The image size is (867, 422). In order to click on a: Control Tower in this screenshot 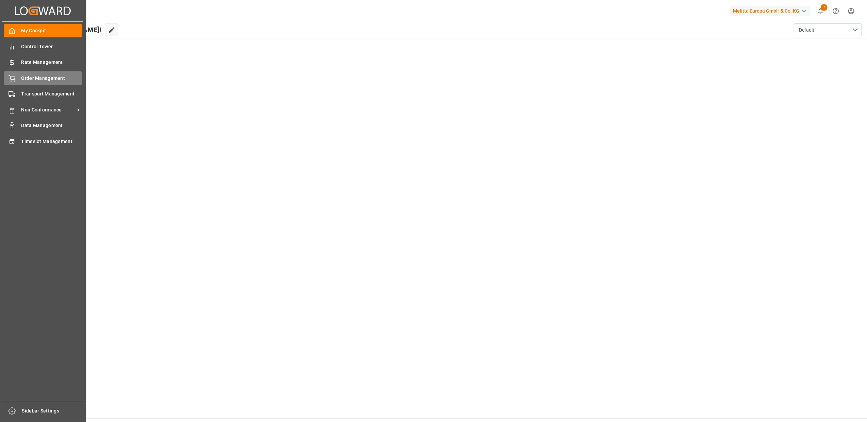, I will do `click(43, 46)`.